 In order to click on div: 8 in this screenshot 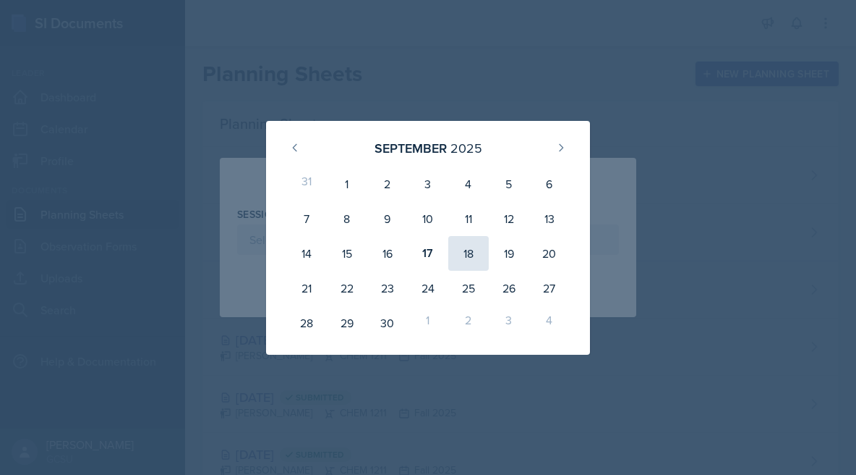, I will do `click(347, 218)`.